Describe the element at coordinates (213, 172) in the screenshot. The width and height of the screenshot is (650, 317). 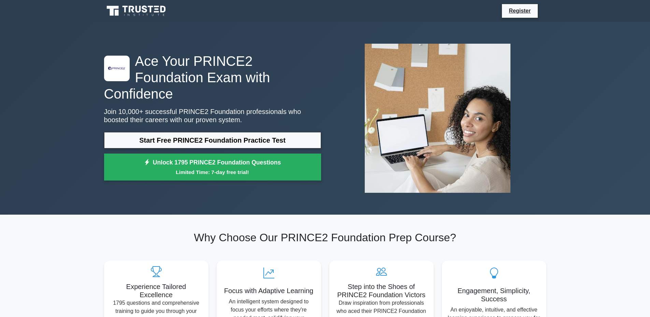
I see `small: Limited Time: 7-day free trial!` at that location.